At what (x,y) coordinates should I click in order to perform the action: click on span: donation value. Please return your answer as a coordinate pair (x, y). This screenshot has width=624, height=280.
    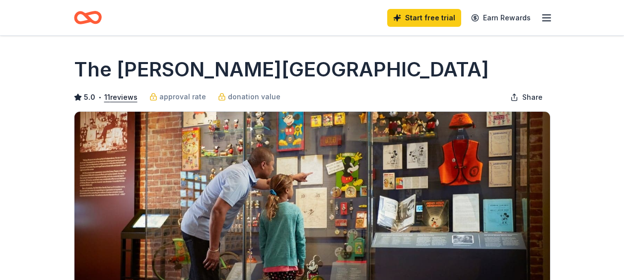
    Looking at the image, I should click on (254, 97).